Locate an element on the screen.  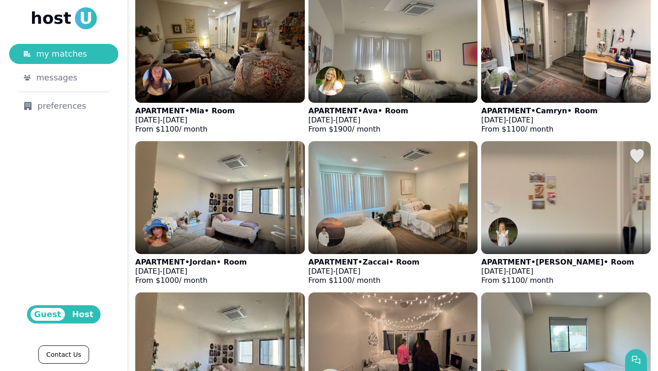
p: APARTMENT • Jordan • Room is located at coordinates (191, 262).